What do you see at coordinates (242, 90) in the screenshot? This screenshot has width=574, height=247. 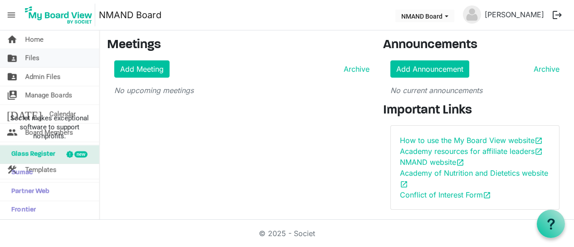 I see `p: No upcoming meetings` at bounding box center [242, 90].